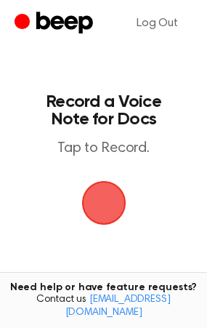  I want to click on button: Beep Logo, so click(104, 203).